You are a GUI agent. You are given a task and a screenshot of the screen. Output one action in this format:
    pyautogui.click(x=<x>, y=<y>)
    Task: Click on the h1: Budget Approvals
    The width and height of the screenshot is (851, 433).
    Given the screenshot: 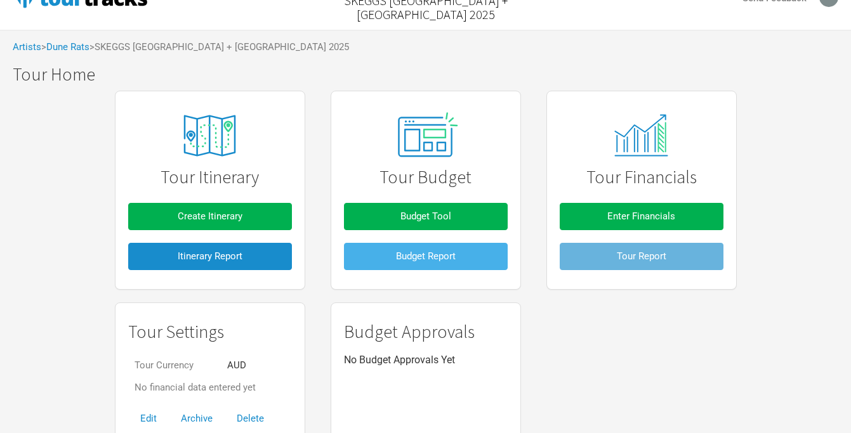 What is the action you would take?
    pyautogui.click(x=426, y=332)
    